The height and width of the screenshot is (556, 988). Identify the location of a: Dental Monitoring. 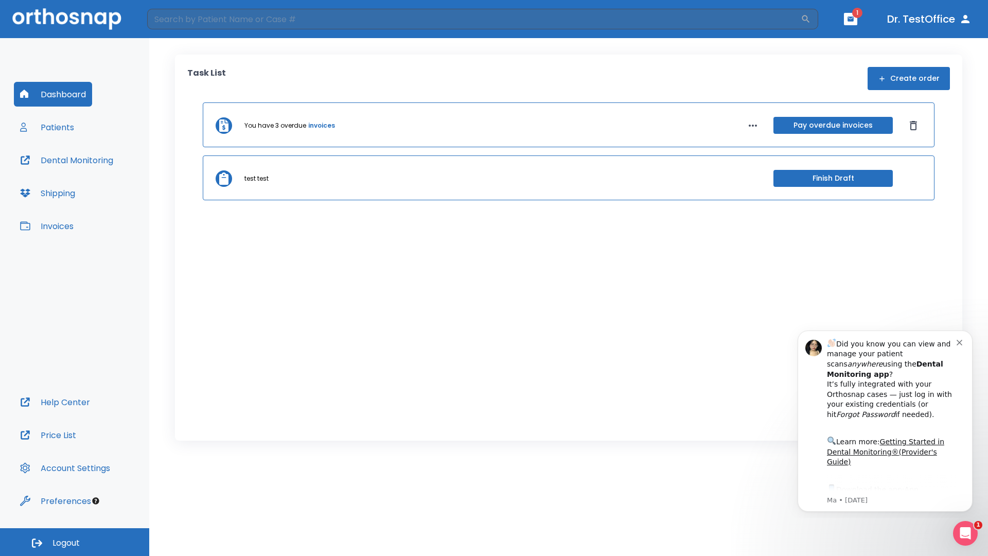
(66, 160).